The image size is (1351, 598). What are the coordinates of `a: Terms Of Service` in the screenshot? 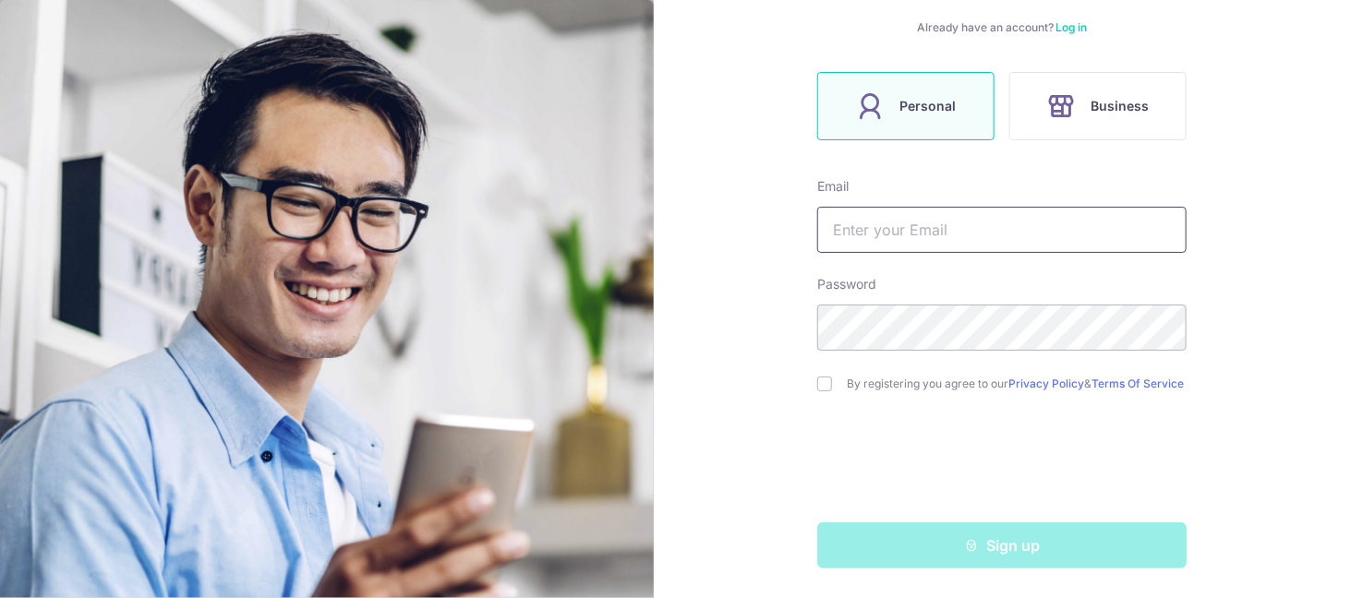 It's located at (1138, 383).